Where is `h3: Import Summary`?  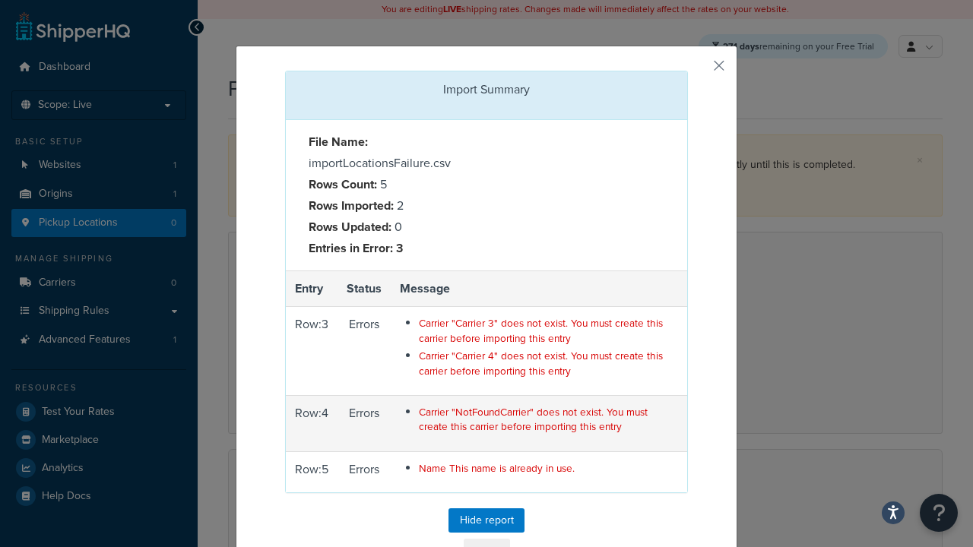
h3: Import Summary is located at coordinates (486, 90).